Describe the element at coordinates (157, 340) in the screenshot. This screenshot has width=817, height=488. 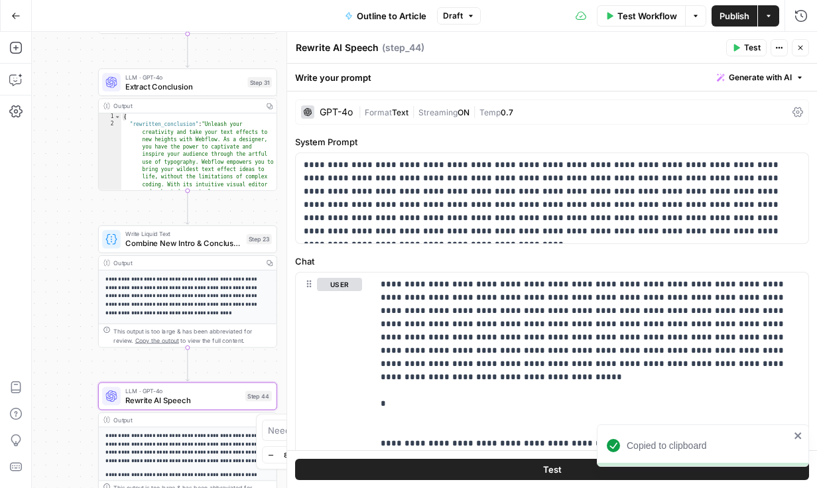
I see `span: Copy the output` at that location.